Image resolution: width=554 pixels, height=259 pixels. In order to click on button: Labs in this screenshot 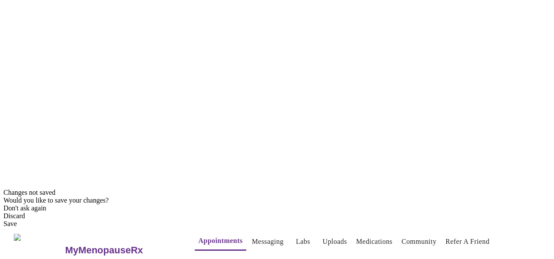, I will do `click(303, 241)`.